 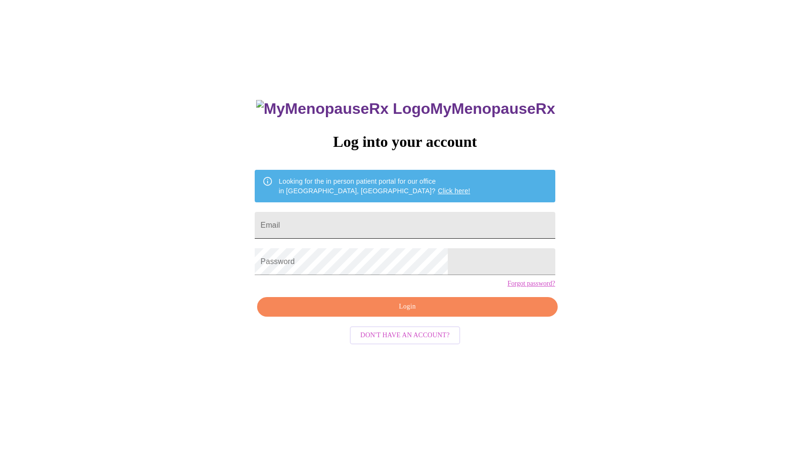 I want to click on button: Login, so click(x=407, y=306).